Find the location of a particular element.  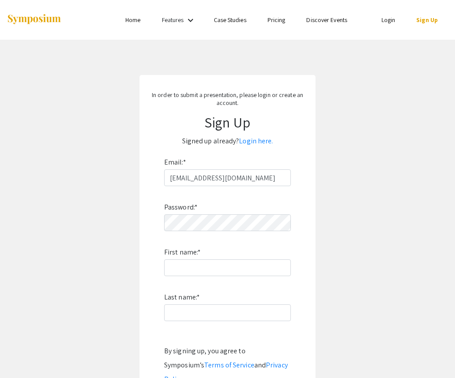

label: First name: is located at coordinates (182, 252).